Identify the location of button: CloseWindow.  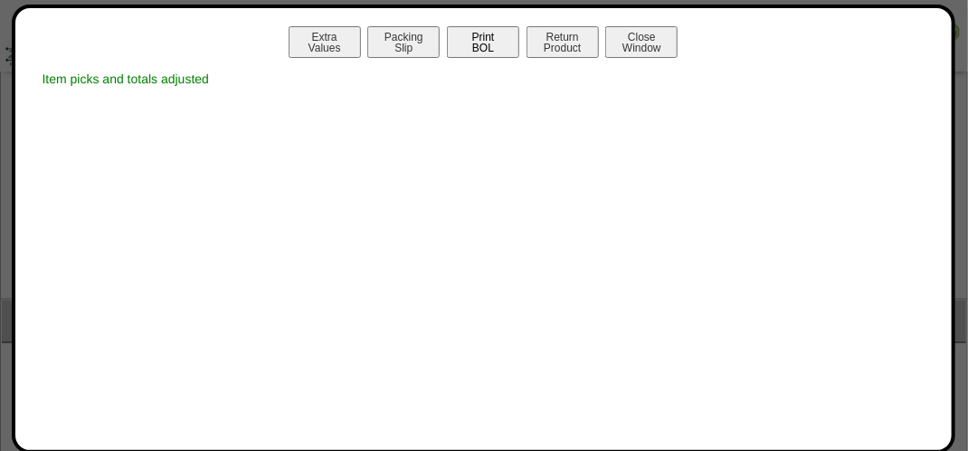
(641, 42).